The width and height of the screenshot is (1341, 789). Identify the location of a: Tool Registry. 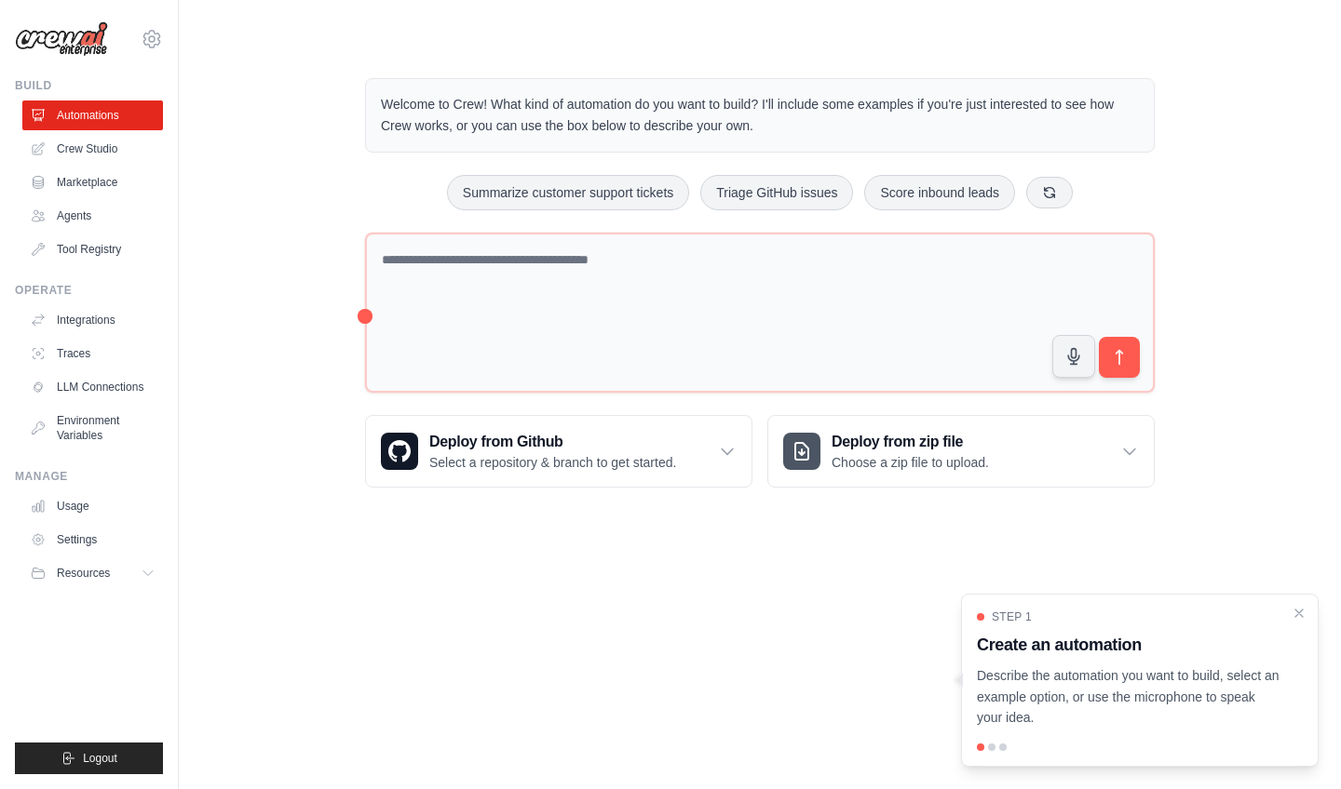
(92, 249).